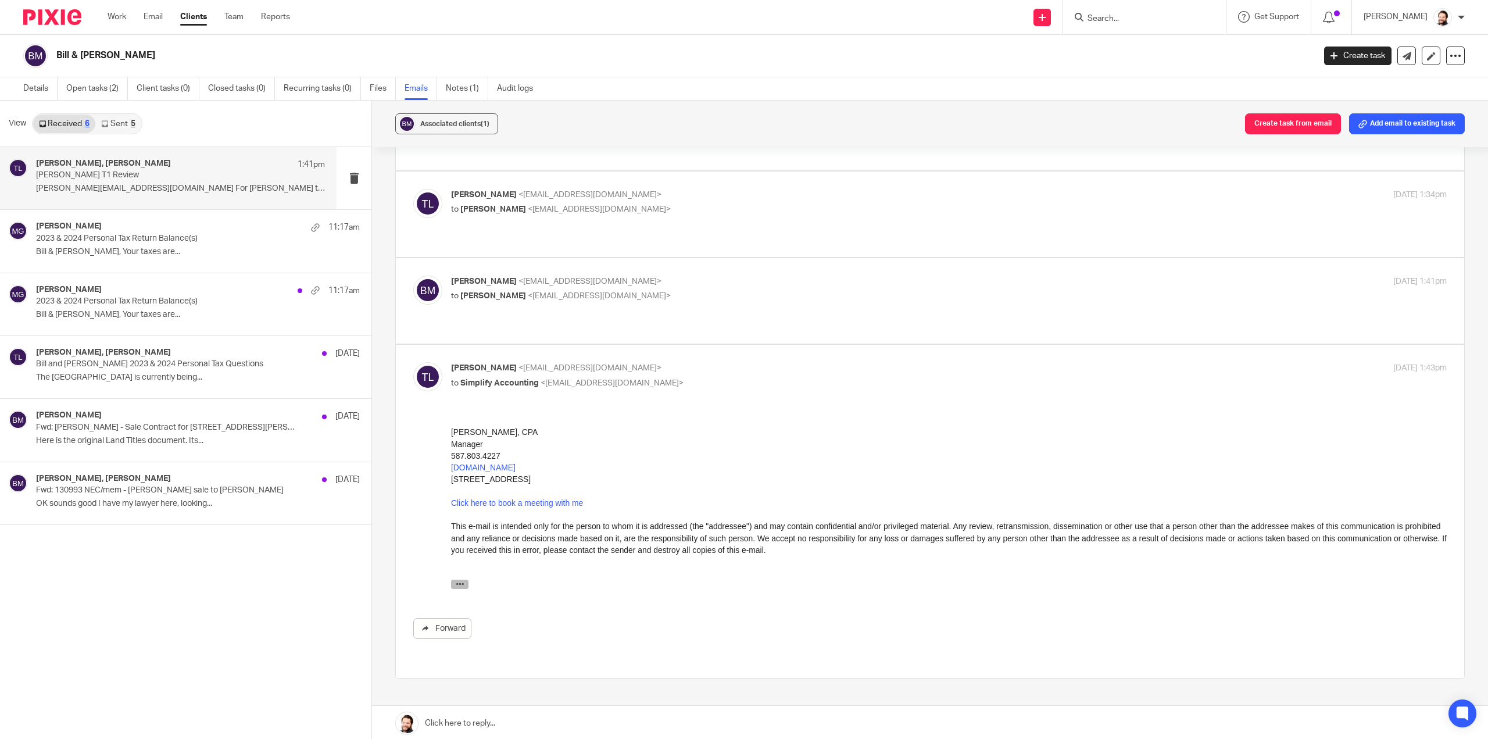 The height and width of the screenshot is (739, 1488). I want to click on a: Clients, so click(194, 17).